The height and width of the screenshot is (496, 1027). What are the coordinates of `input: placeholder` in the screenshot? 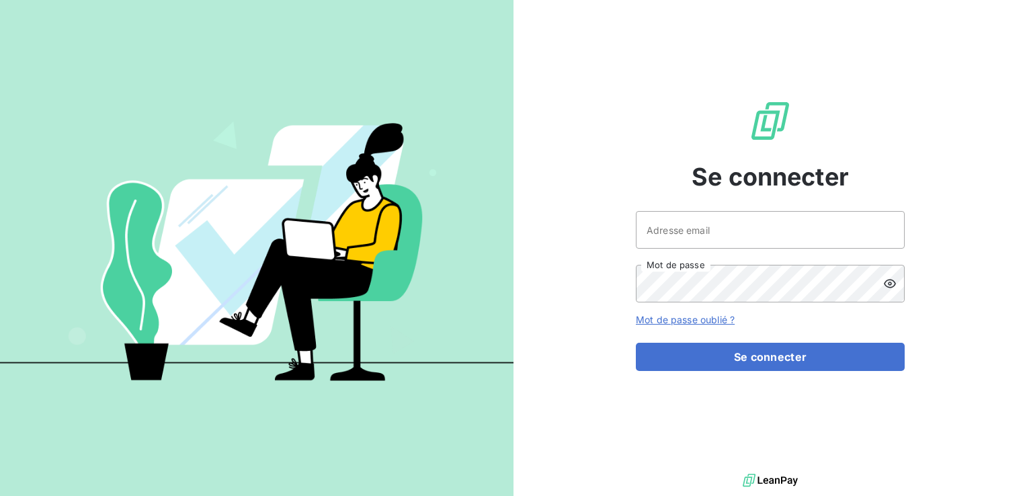 It's located at (770, 230).